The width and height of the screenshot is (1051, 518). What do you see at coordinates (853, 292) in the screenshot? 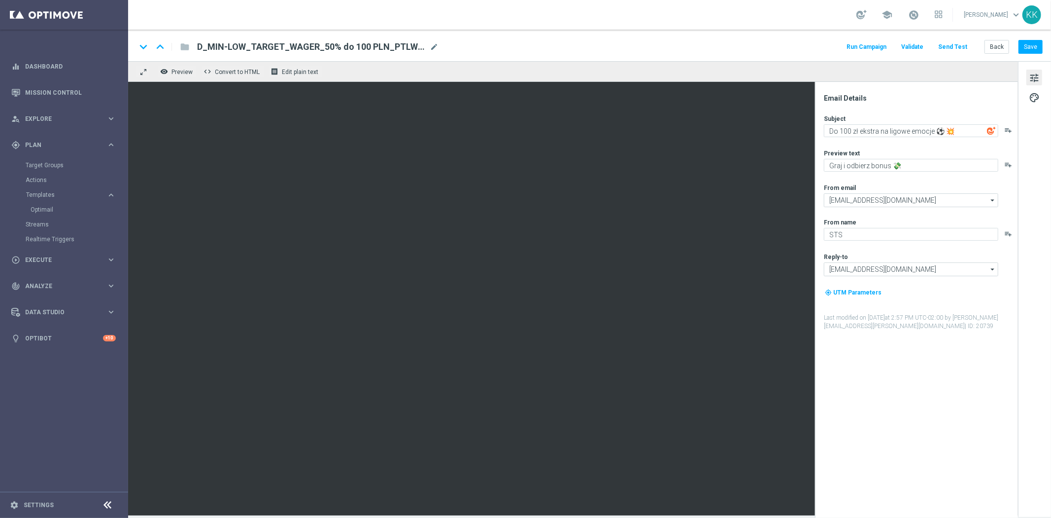
I see `button: my_location UTM Parameters` at bounding box center [853, 292].